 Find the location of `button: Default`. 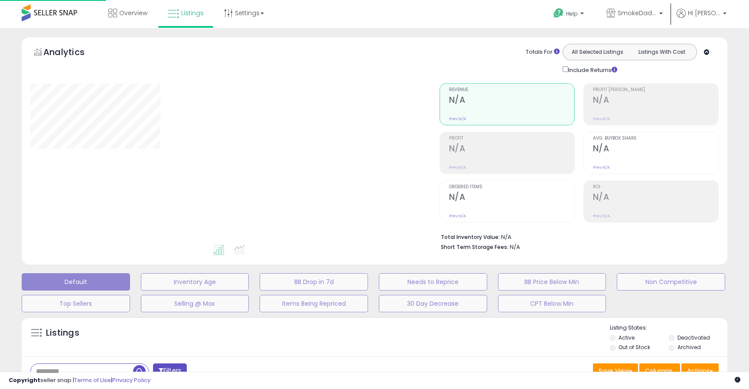

button: Default is located at coordinates (76, 282).